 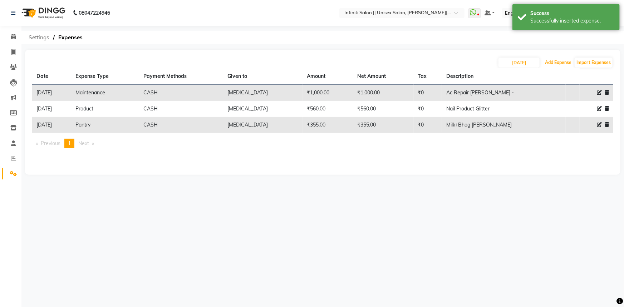 What do you see at coordinates (504, 76) in the screenshot?
I see `th: Description` at bounding box center [504, 76].